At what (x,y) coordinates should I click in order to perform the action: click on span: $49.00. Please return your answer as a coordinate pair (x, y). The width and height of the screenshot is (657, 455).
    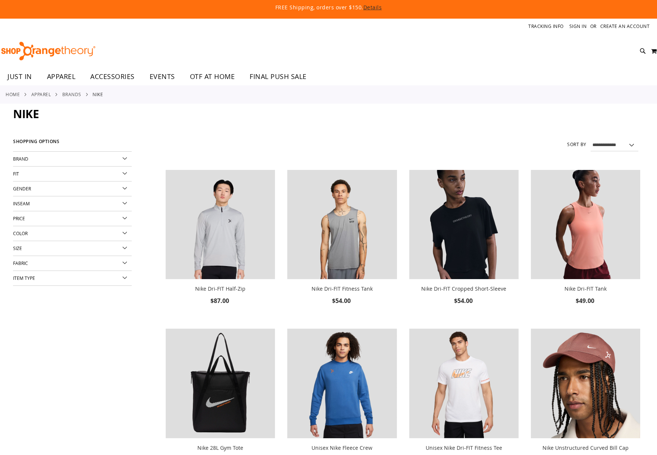
    Looking at the image, I should click on (585, 301).